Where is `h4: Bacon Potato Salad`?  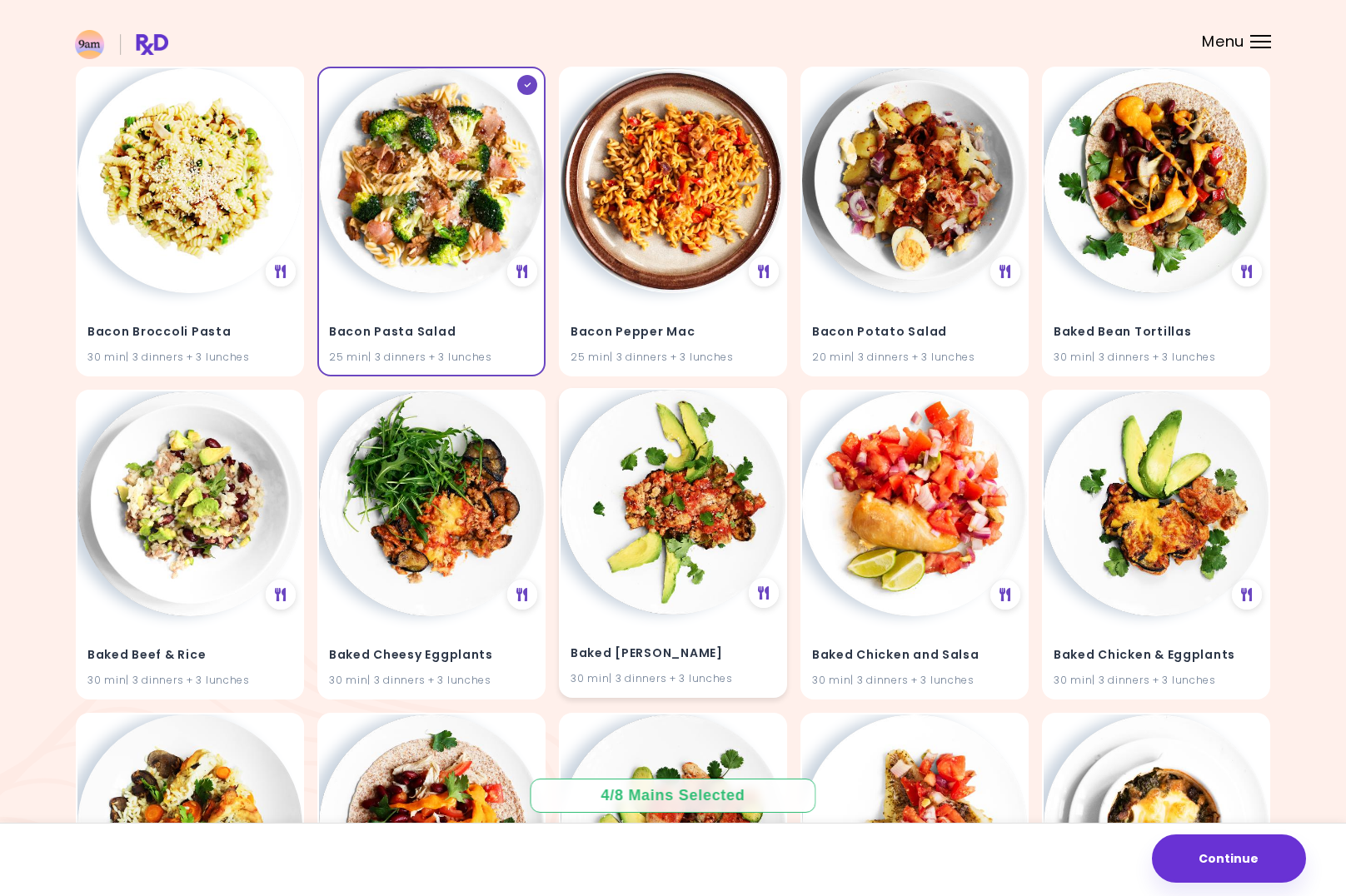
h4: Bacon Potato Salad is located at coordinates (915, 332).